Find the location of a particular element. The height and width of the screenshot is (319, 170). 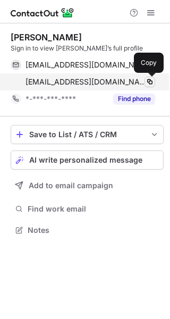

button: AI write personalized message is located at coordinates (87, 160).